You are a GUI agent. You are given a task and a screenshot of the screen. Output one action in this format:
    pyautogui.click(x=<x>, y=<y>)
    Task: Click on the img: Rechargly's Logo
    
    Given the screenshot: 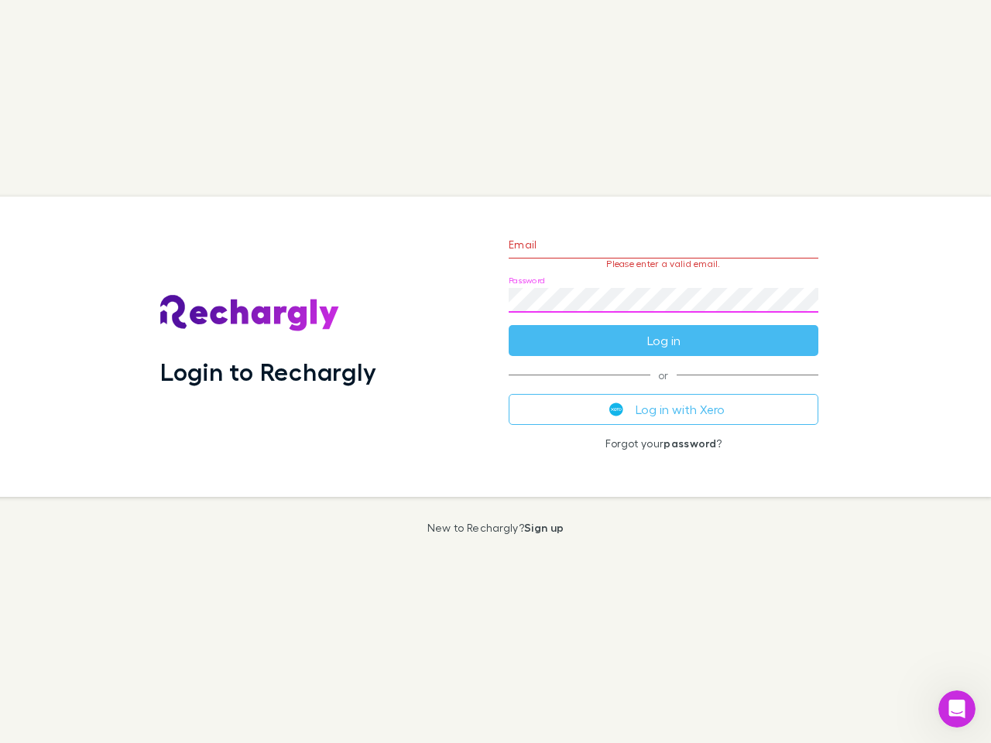 What is the action you would take?
    pyautogui.click(x=250, y=314)
    